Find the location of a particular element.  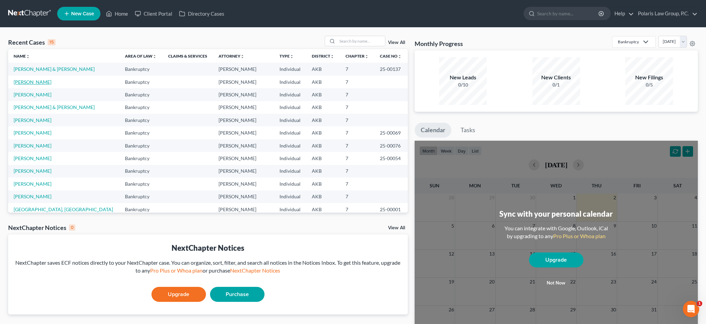

div: NextChapter saves ECF notices directly to your NextChapter case. You can organize, sort, filter, ... is located at coordinates (208, 266).